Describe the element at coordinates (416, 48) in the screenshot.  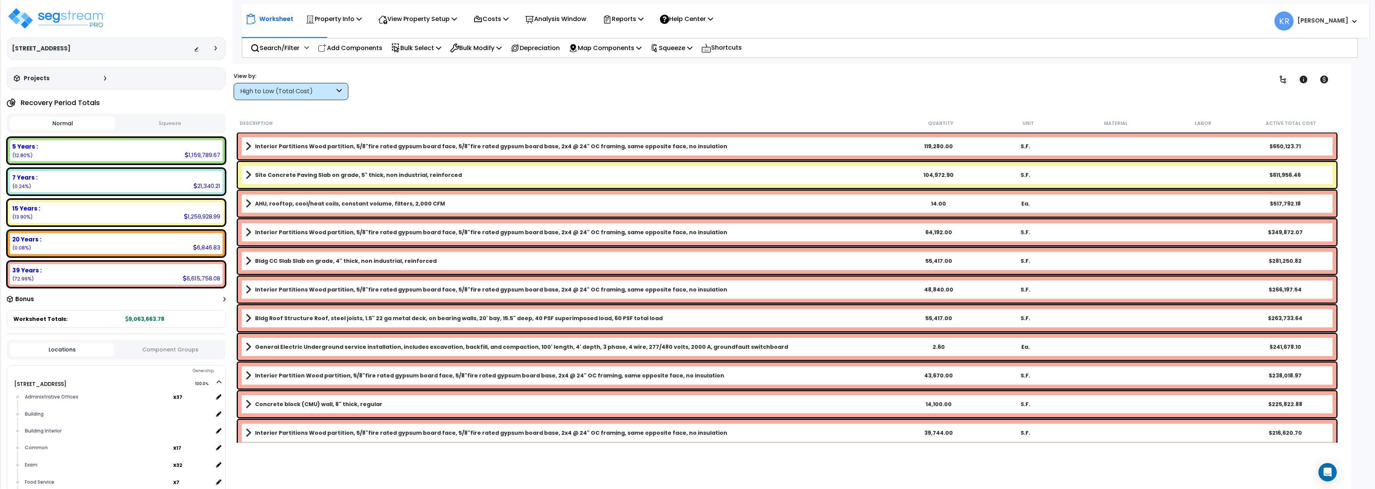
I see `p: Bulk Select` at that location.